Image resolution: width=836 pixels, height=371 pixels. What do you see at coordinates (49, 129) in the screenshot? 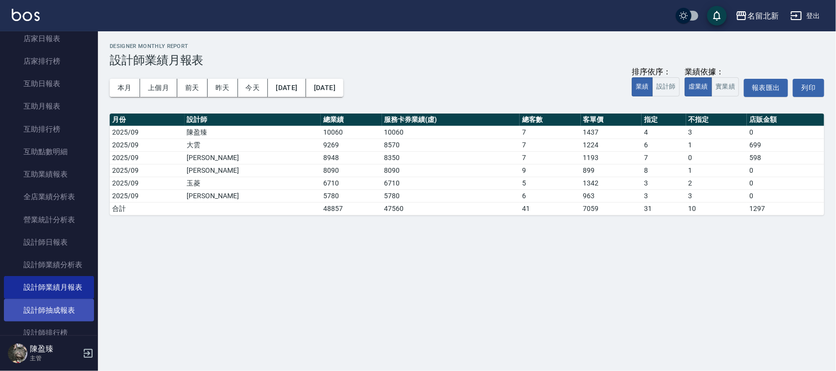
I see `a: 互助排行榜` at bounding box center [49, 129].